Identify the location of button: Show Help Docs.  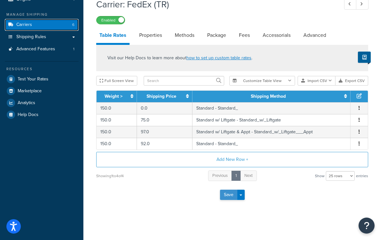
(364, 57).